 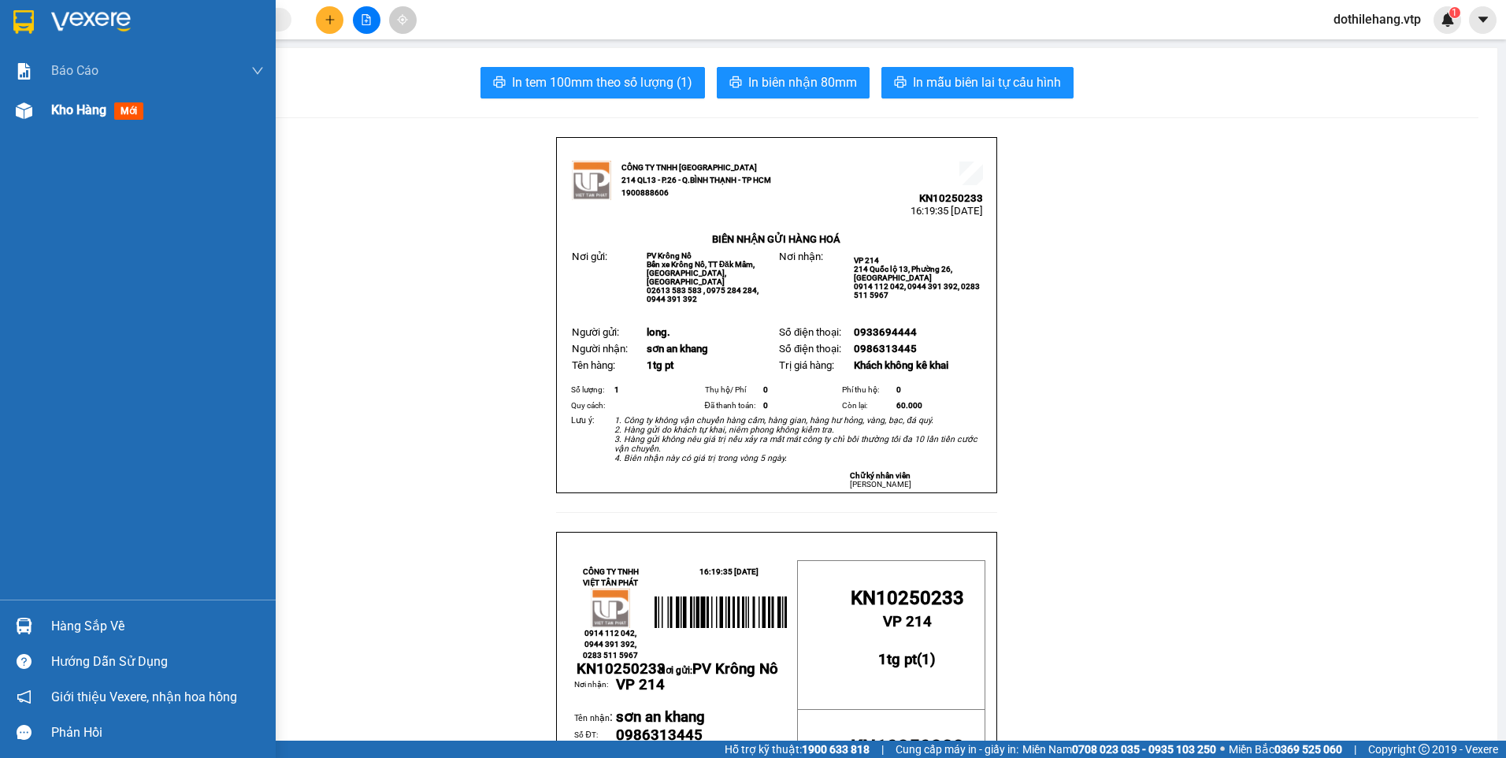 What do you see at coordinates (1454, 13) in the screenshot?
I see `sup: 1` at bounding box center [1454, 13].